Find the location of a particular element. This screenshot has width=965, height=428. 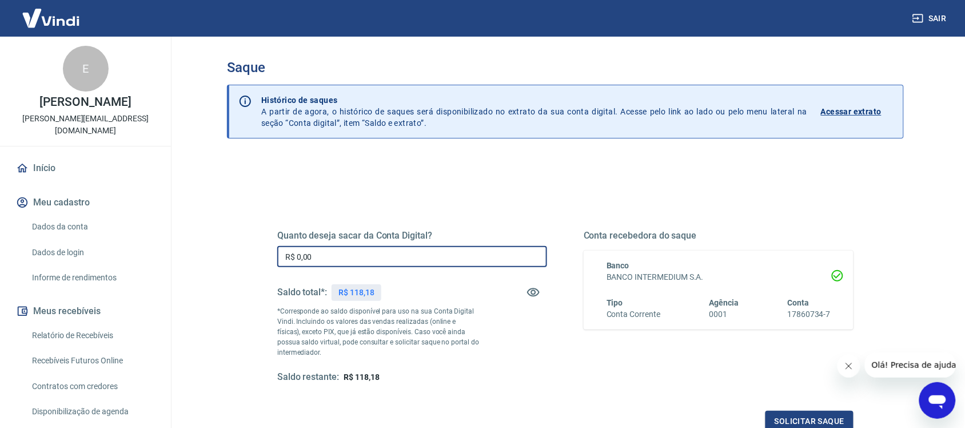

h5: Conta recebedora do saque is located at coordinates (719, 236).